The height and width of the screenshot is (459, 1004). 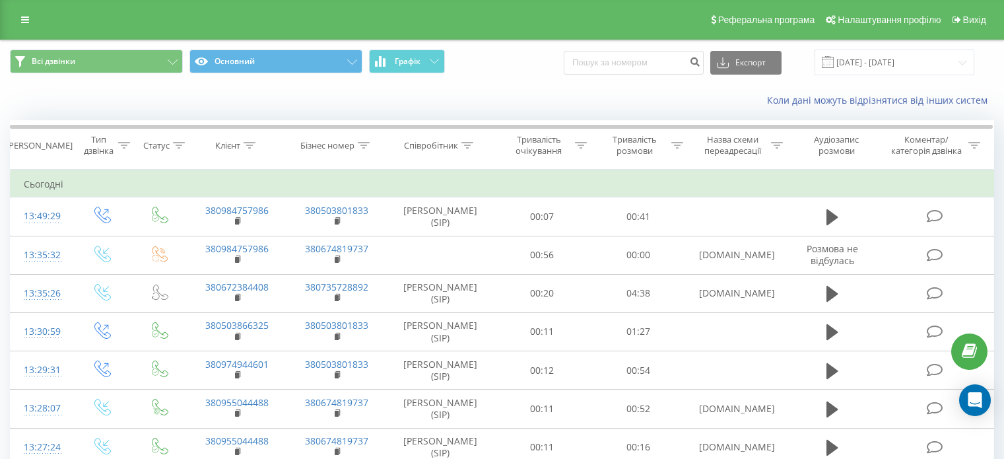 I want to click on td: 00:56, so click(x=542, y=255).